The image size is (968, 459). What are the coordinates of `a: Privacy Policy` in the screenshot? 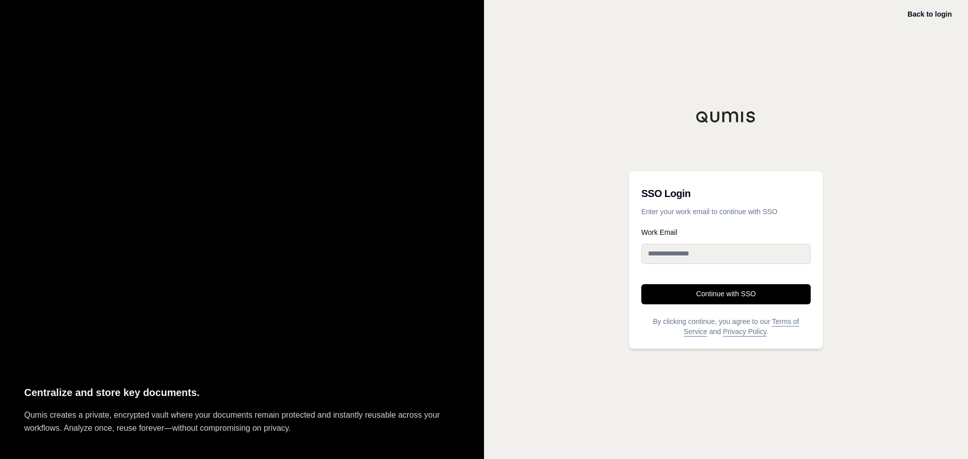 It's located at (744, 332).